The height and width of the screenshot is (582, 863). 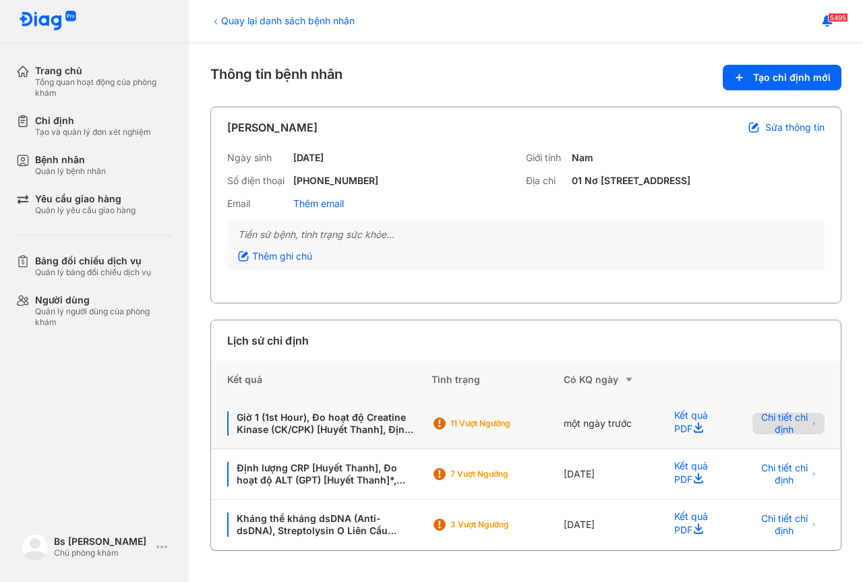 I want to click on span: Sửa thông tin, so click(x=795, y=127).